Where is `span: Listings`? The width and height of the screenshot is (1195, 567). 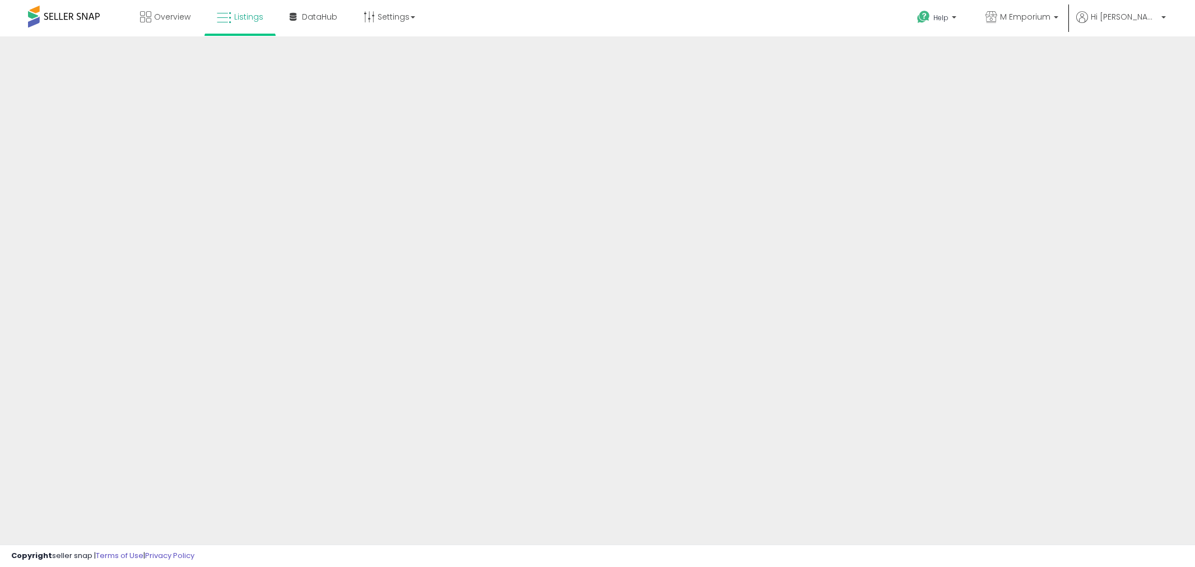
span: Listings is located at coordinates (249, 17).